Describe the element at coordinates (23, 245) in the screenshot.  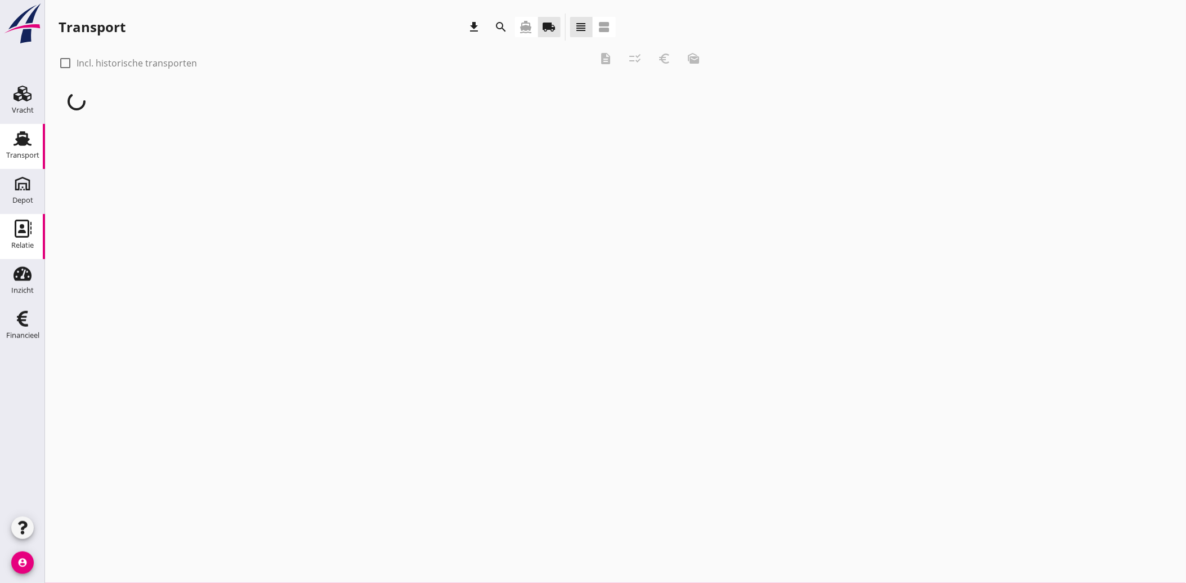
I see `div: Relatie` at that location.